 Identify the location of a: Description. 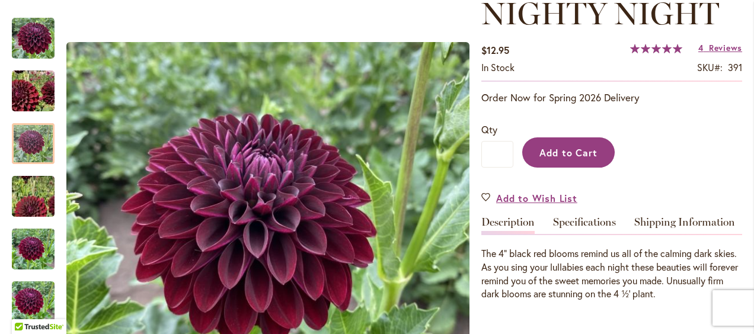
(508, 225).